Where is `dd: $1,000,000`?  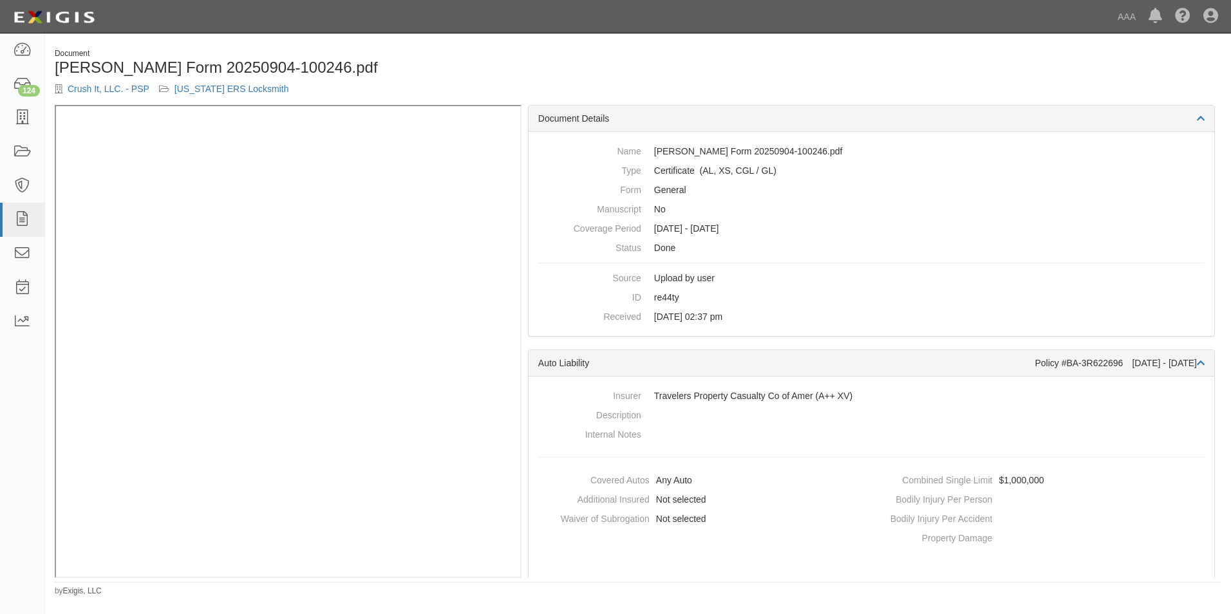 dd: $1,000,000 is located at coordinates (1042, 480).